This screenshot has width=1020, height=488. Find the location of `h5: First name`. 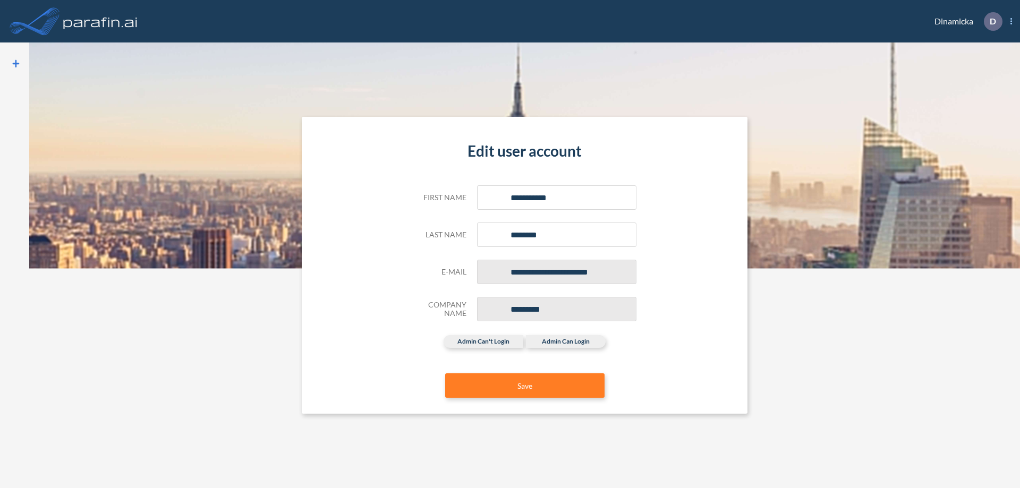

h5: First name is located at coordinates (440, 198).